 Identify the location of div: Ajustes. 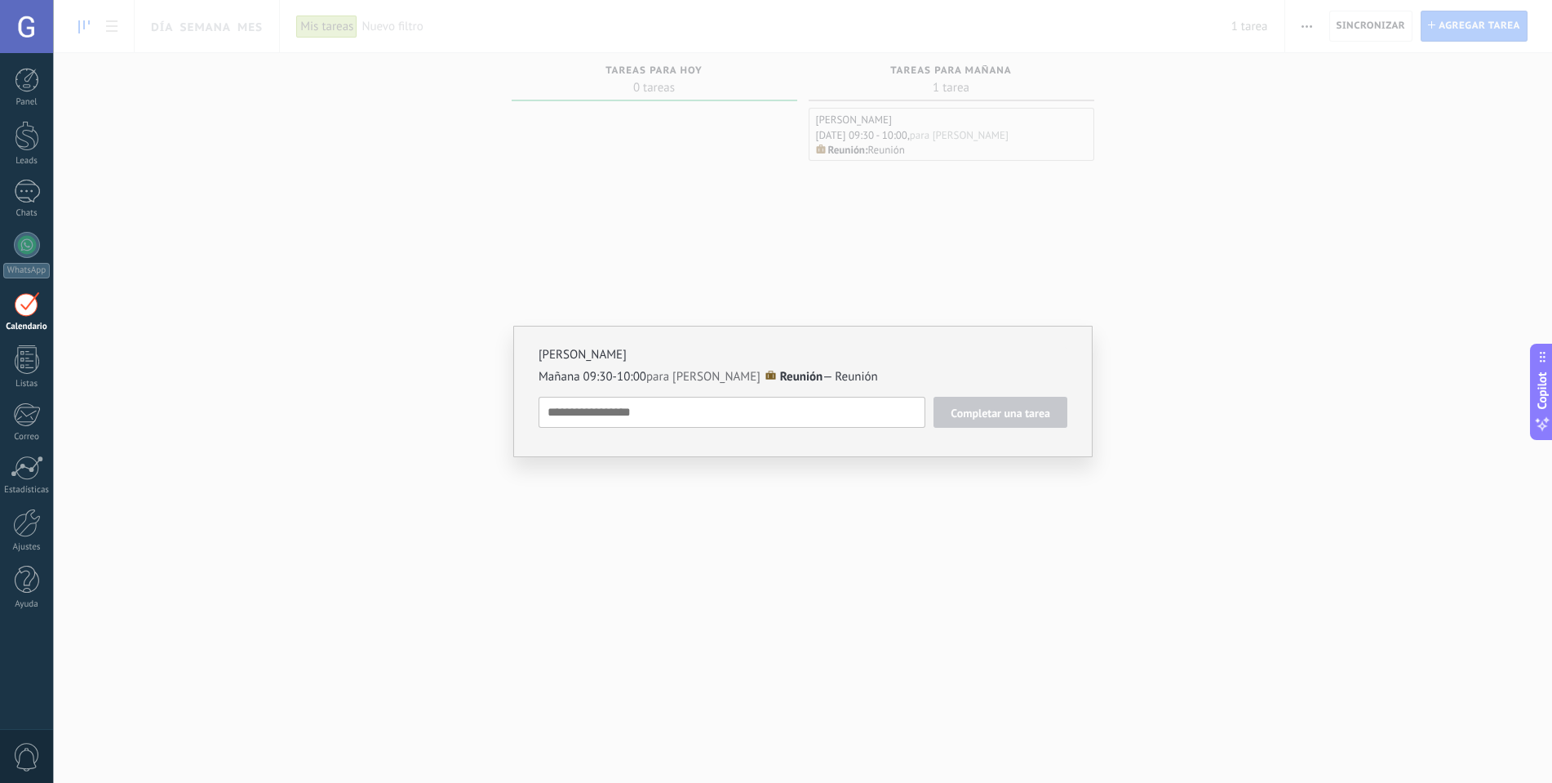
(27, 547).